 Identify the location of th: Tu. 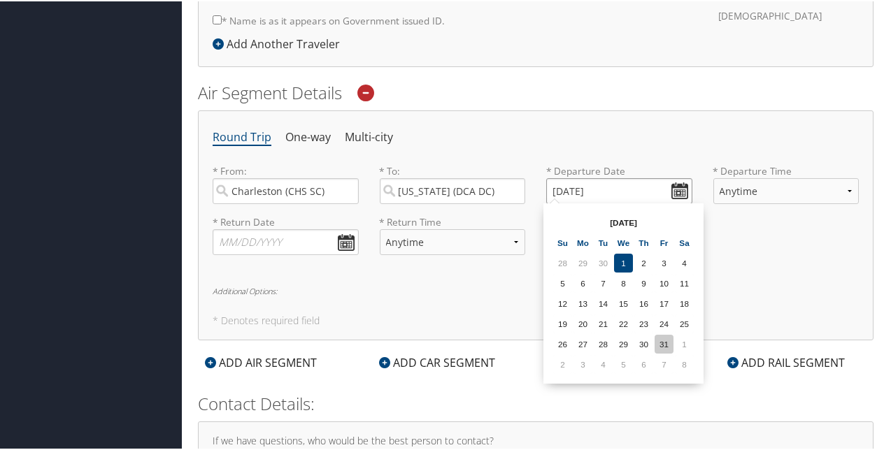
(603, 241).